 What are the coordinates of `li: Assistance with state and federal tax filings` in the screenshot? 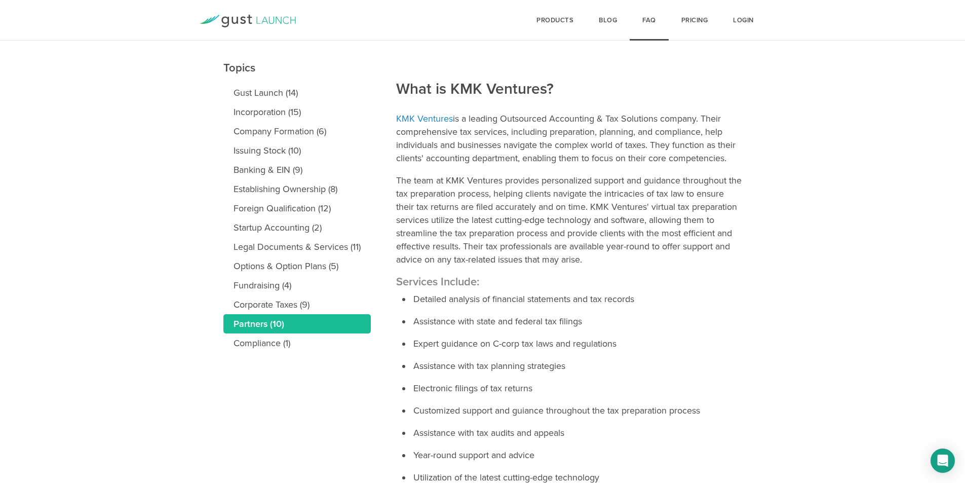 It's located at (576, 321).